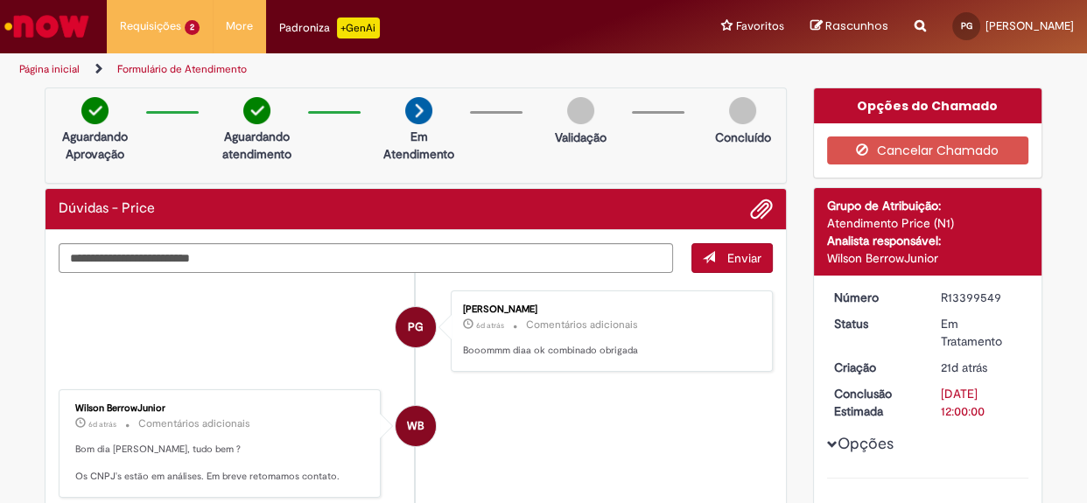 This screenshot has width=1087, height=503. Describe the element at coordinates (849, 26) in the screenshot. I see `a: Rascunhos` at that location.